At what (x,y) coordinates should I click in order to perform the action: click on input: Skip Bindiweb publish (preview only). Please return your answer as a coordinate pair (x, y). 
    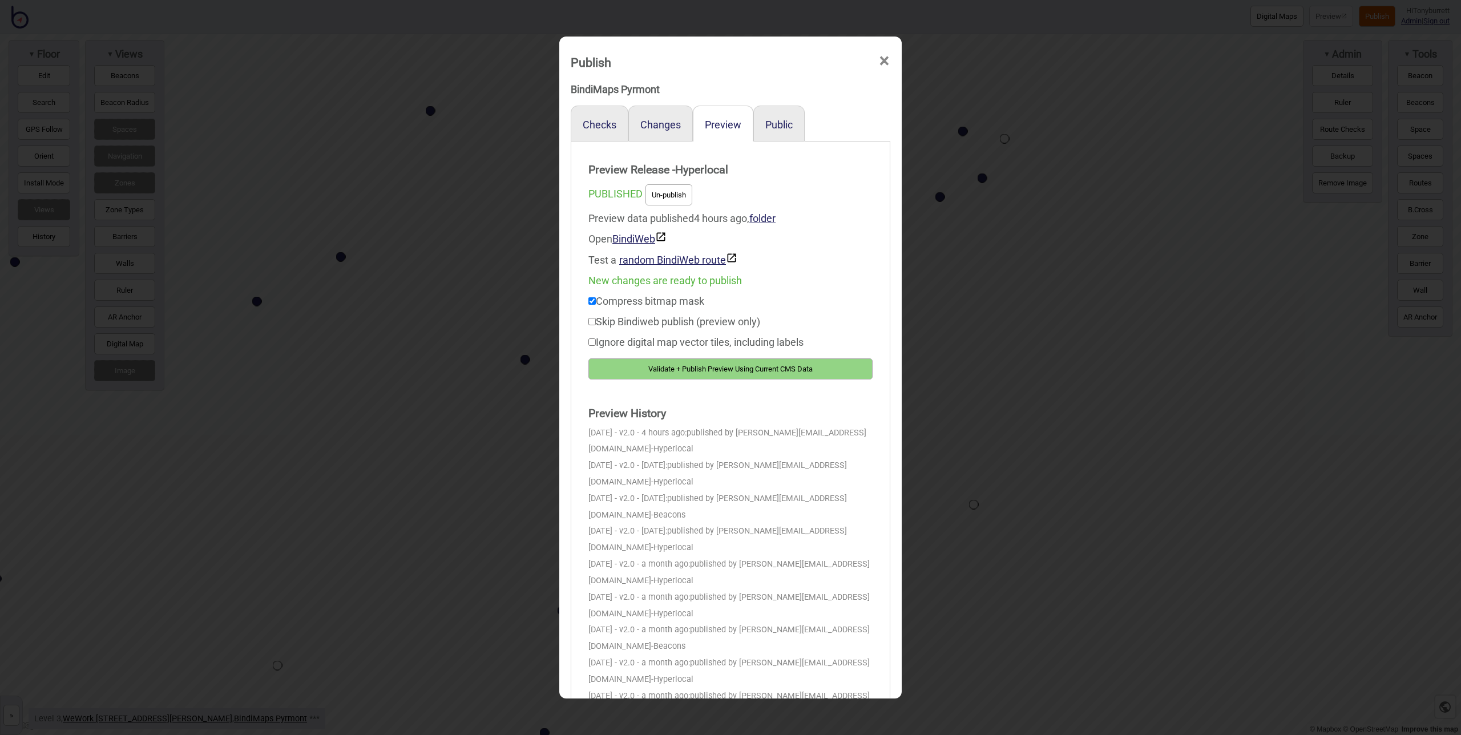
    Looking at the image, I should click on (592, 321).